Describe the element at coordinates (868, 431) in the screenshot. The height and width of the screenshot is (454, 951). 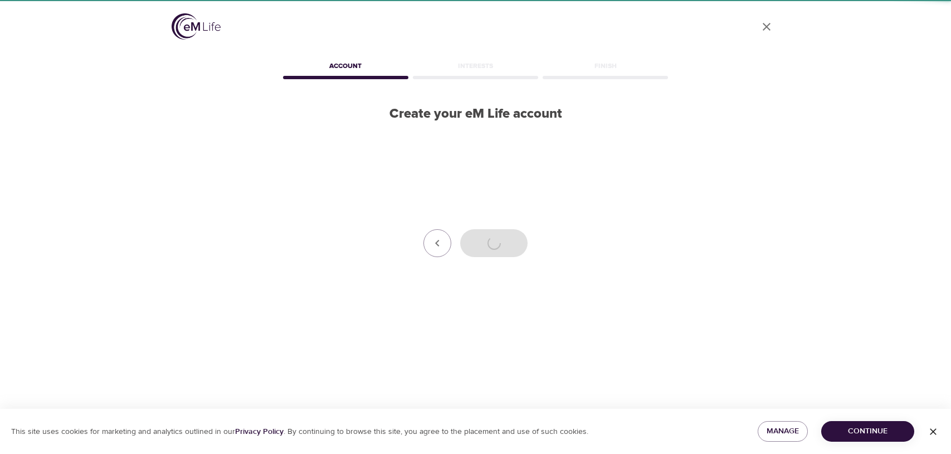
I see `span: Continue` at that location.